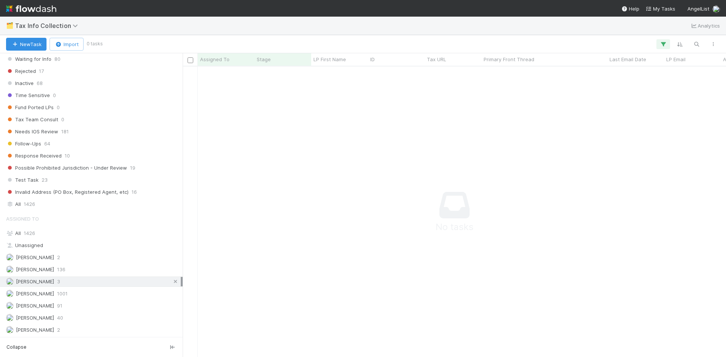 The image size is (726, 357). What do you see at coordinates (10, 282) in the screenshot?
I see `img: avatar_8e0a024e-b700-4f9f-aecf-6f1e79dccd3c.png` at bounding box center [10, 282].